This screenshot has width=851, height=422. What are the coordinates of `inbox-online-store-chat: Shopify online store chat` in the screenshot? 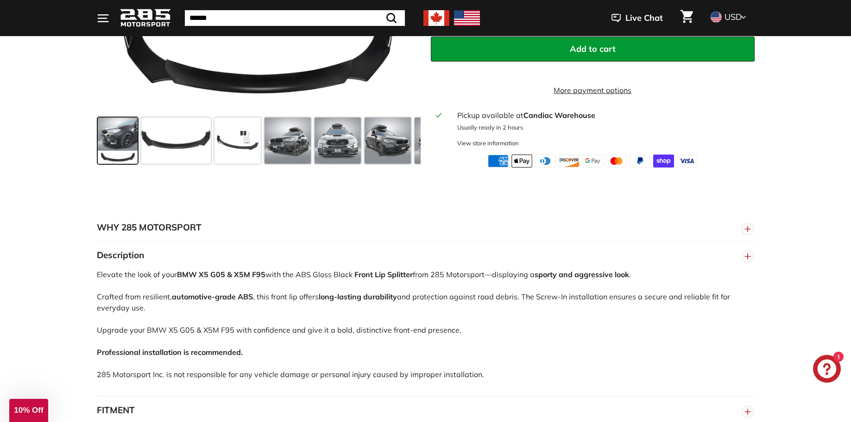 It's located at (827, 370).